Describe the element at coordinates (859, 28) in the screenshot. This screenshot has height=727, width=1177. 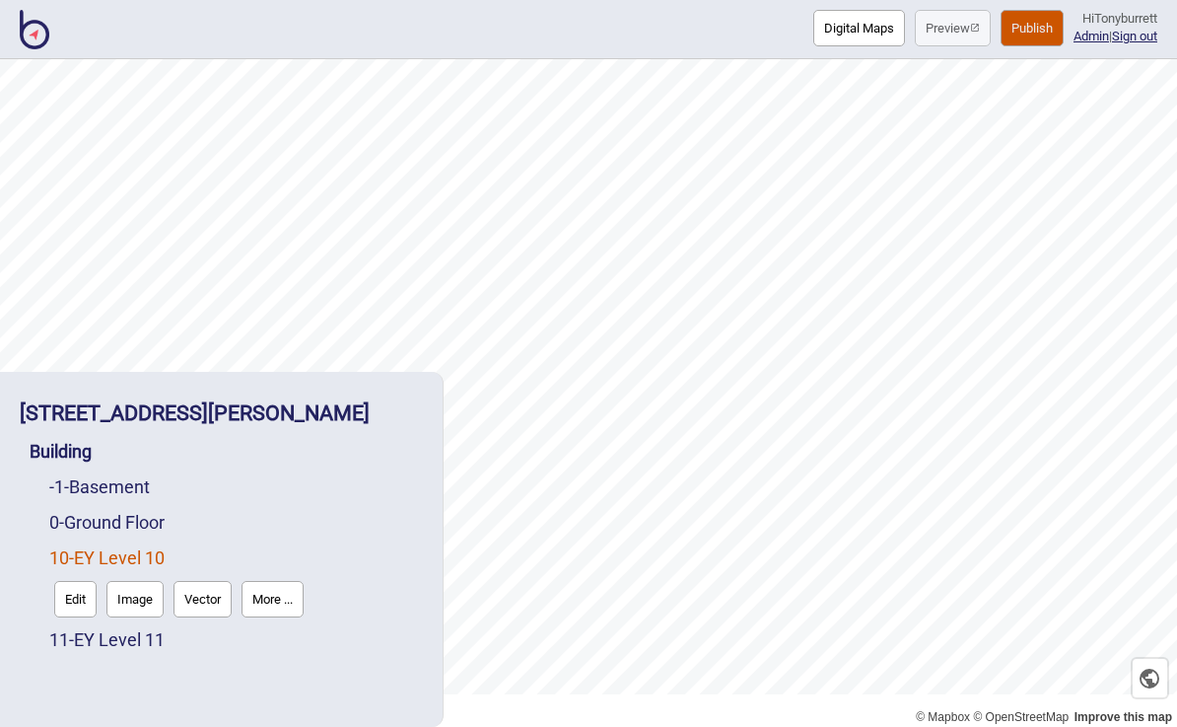
I see `button: Digital Maps` at that location.